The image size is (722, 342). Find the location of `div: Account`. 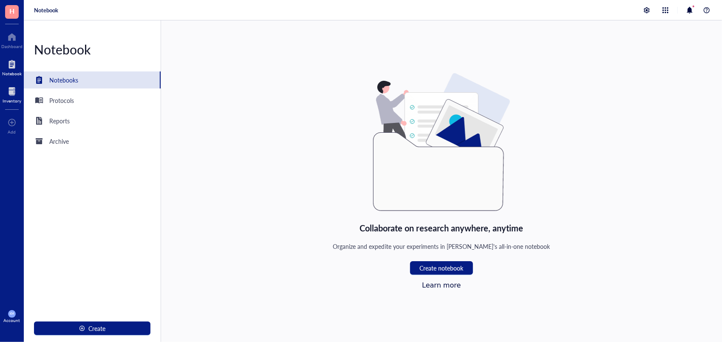

div: Account is located at coordinates (12, 320).